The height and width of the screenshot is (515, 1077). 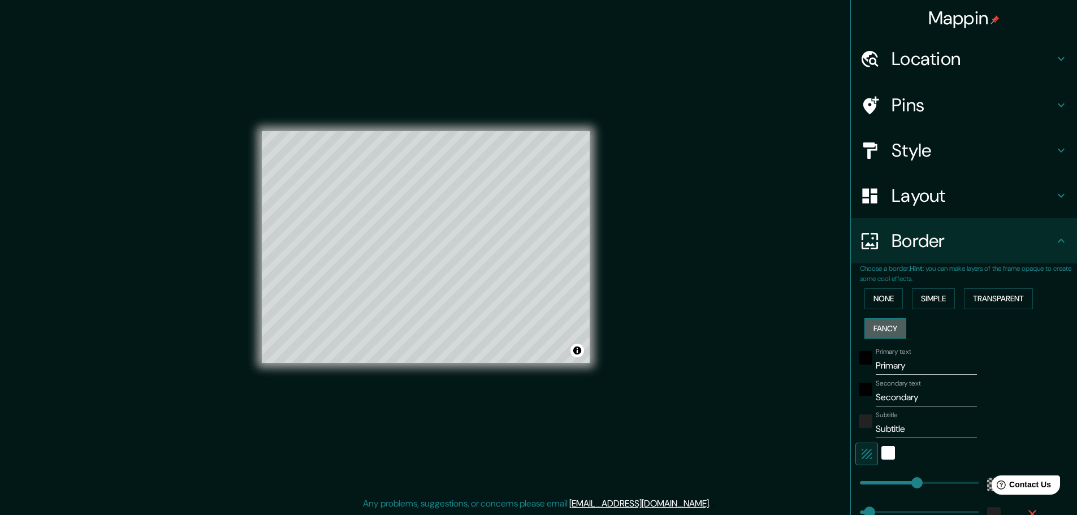 I want to click on h4: Layout, so click(x=973, y=196).